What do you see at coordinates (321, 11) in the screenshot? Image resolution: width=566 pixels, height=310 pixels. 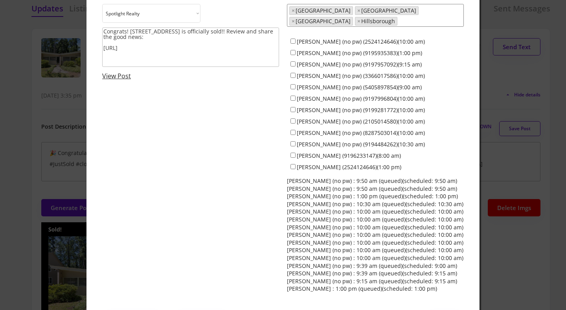 I see `li: Raleigh` at bounding box center [321, 11].